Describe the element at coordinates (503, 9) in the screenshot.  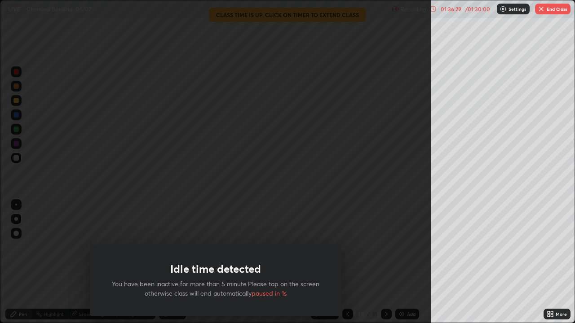
I see `img: class-settings-icons` at that location.